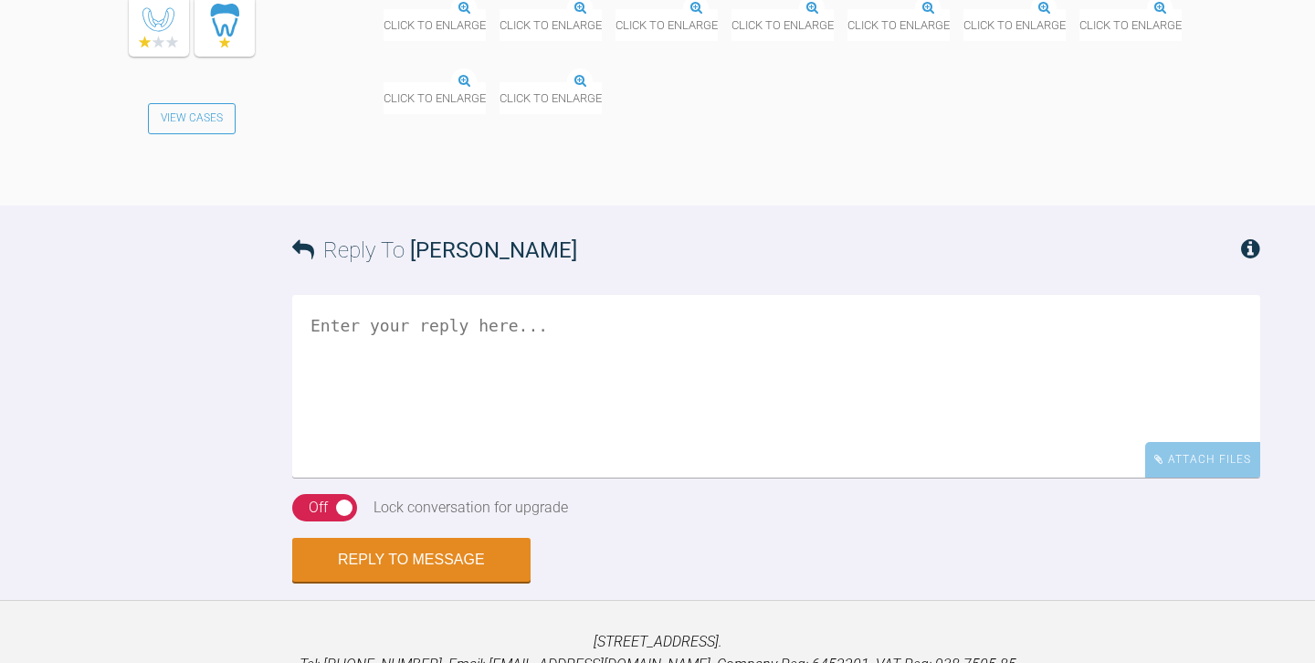 The image size is (1315, 663). Describe the element at coordinates (1203, 459) in the screenshot. I see `div: Attach Files` at that location.